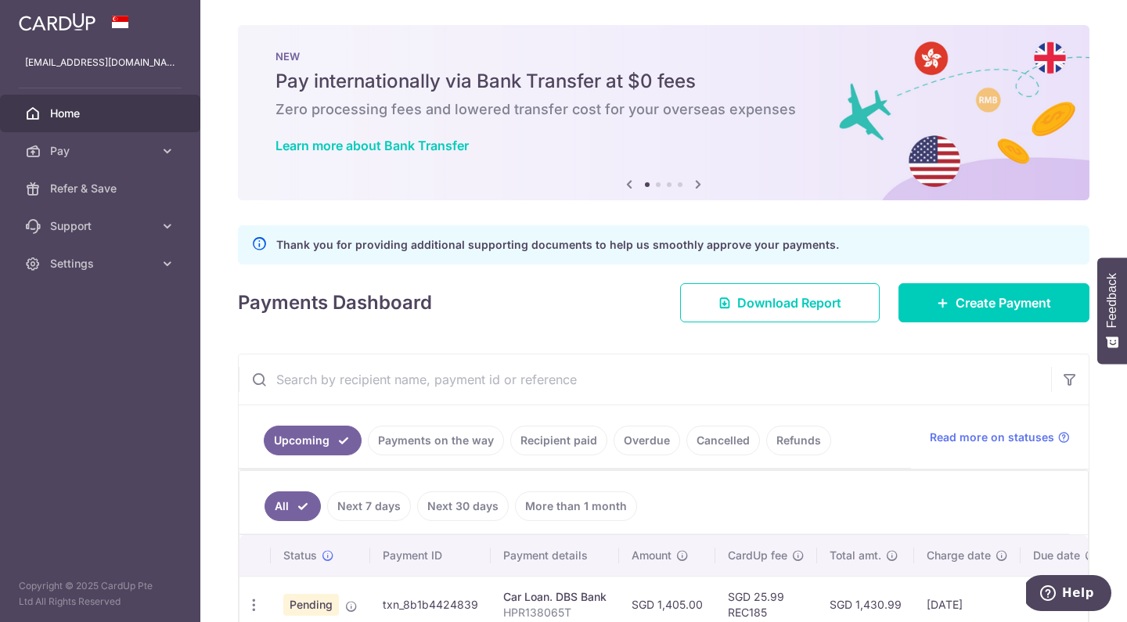 Image resolution: width=1127 pixels, height=622 pixels. What do you see at coordinates (300, 556) in the screenshot?
I see `span: Status` at bounding box center [300, 556].